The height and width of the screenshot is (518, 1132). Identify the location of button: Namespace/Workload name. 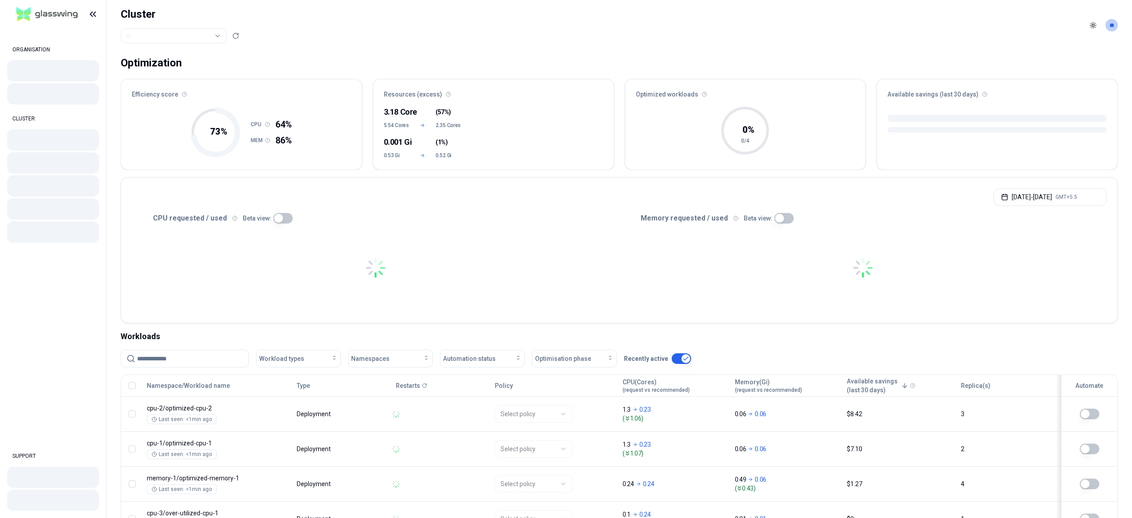
(188, 385).